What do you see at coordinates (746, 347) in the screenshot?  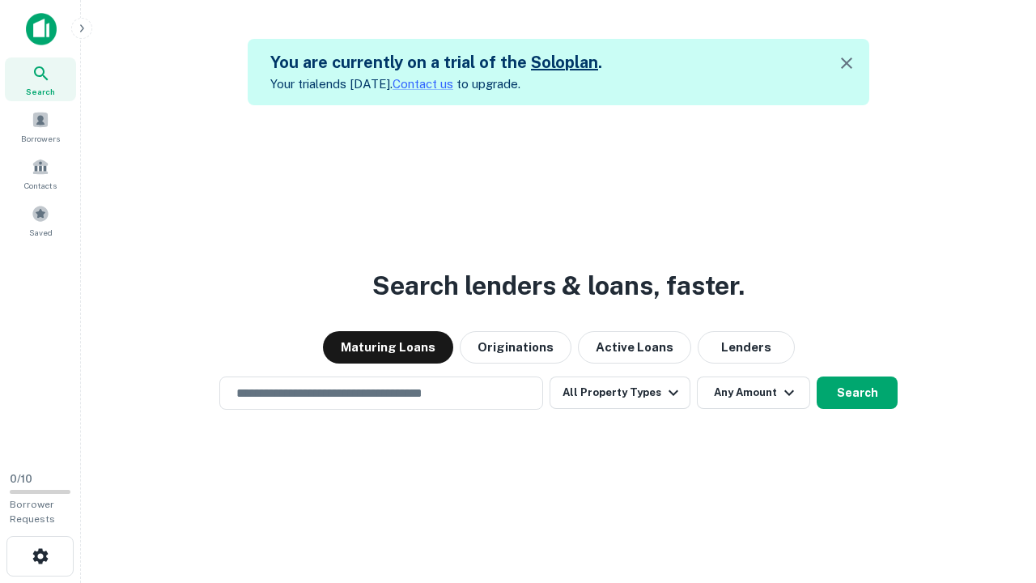 I see `button: Lenders` at bounding box center [746, 347].